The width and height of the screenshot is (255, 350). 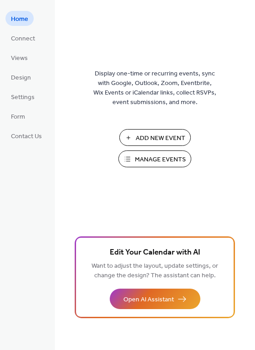 I want to click on button: Manage Events, so click(x=155, y=159).